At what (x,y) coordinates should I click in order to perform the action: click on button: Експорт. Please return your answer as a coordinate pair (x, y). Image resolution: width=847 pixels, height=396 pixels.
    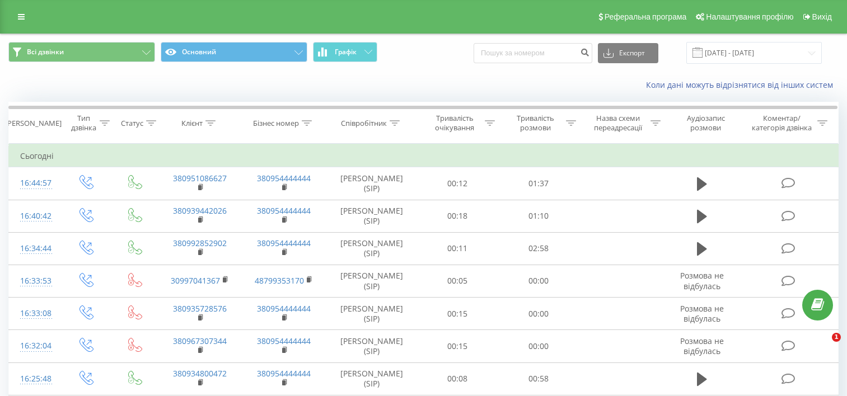
    Looking at the image, I should click on (628, 53).